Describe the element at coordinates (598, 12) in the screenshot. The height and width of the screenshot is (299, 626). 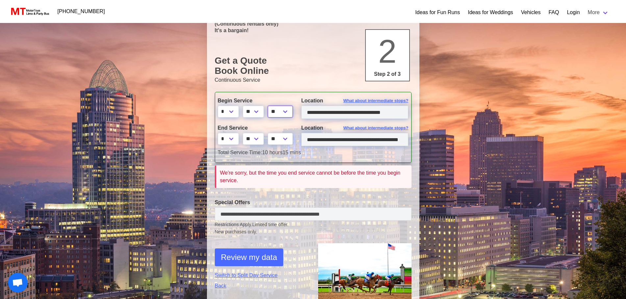
I see `a: More` at that location.